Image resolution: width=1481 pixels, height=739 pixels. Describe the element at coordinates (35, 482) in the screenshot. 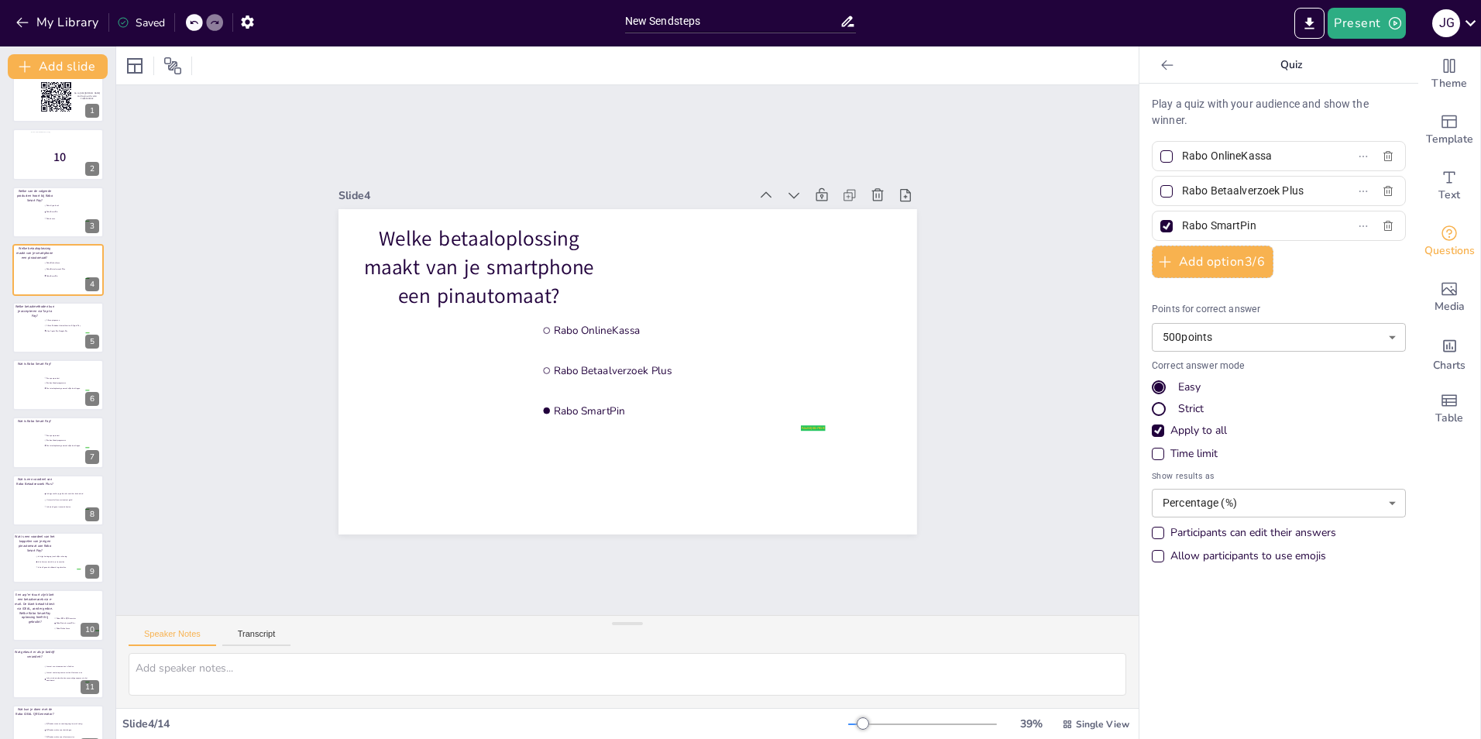

I see `p: Wat is een voordeel van Rabo Betaalverzoek Plus?` at that location.